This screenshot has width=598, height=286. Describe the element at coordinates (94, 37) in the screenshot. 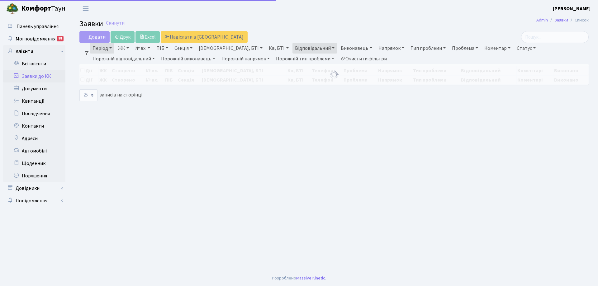

I see `a: Додати` at that location.